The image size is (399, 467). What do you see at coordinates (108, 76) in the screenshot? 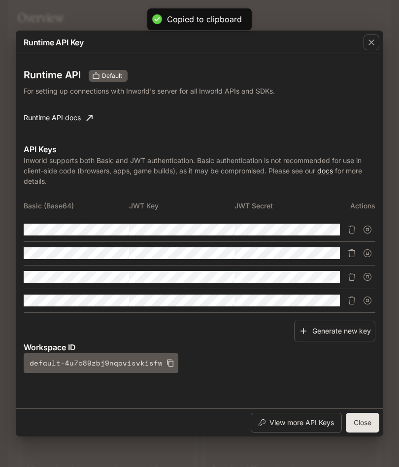
I see `div: These keys will apply to your current workspace only` at bounding box center [108, 76].